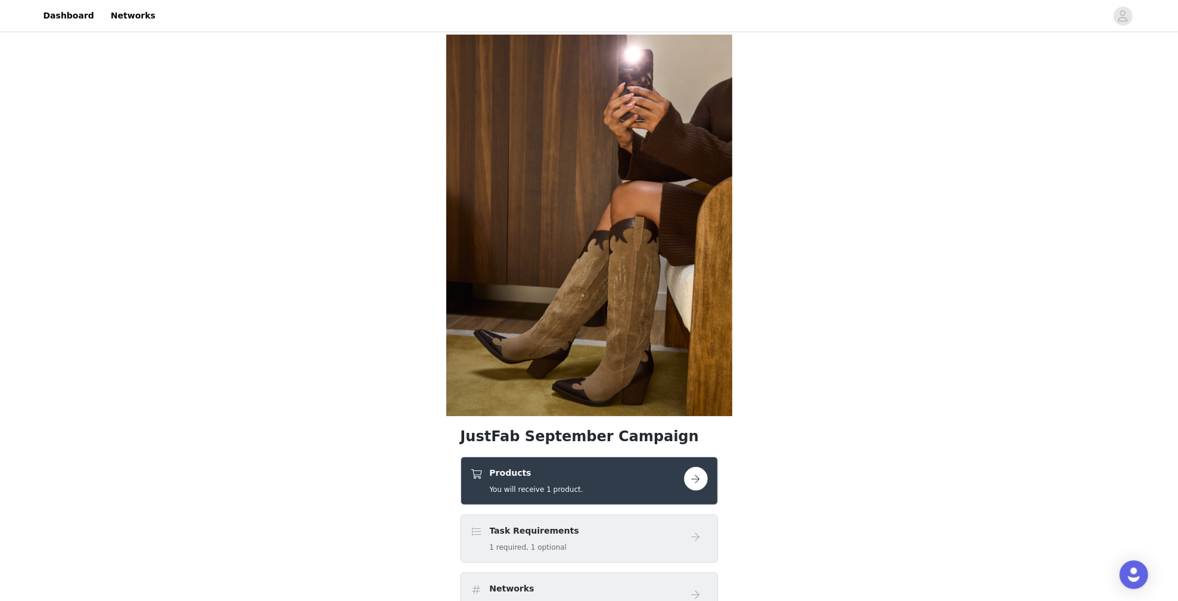  What do you see at coordinates (535, 547) in the screenshot?
I see `h5: 1 required, 1 optional` at bounding box center [535, 547].